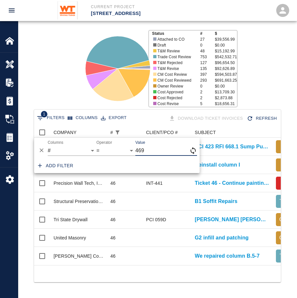 The image size is (297, 298). What do you see at coordinates (79, 201) in the screenshot?
I see `div: Structural Preservation Systems, LLC` at bounding box center [79, 201].